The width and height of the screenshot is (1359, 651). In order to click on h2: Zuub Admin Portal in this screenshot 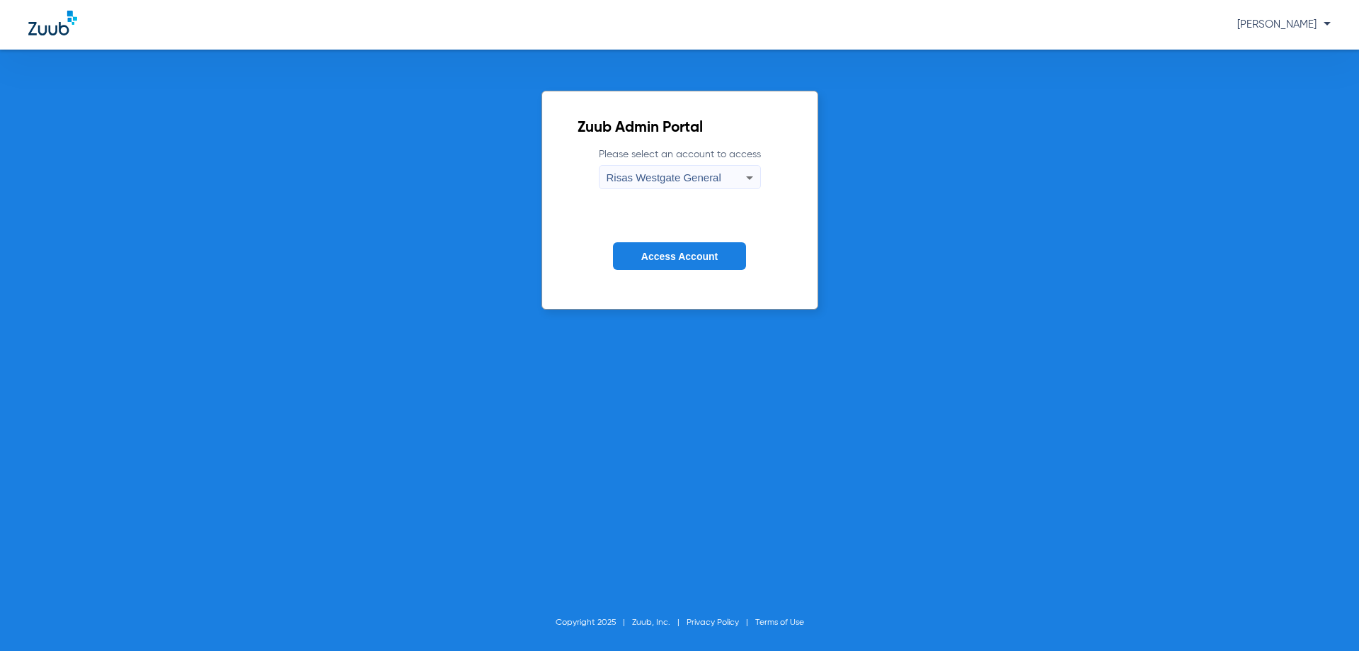, I will do `click(680, 128)`.